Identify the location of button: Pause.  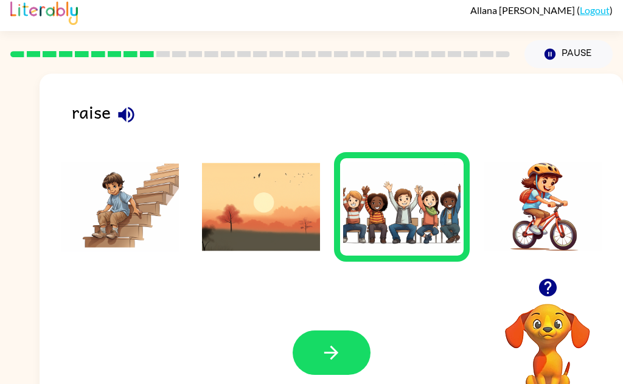
(569, 54).